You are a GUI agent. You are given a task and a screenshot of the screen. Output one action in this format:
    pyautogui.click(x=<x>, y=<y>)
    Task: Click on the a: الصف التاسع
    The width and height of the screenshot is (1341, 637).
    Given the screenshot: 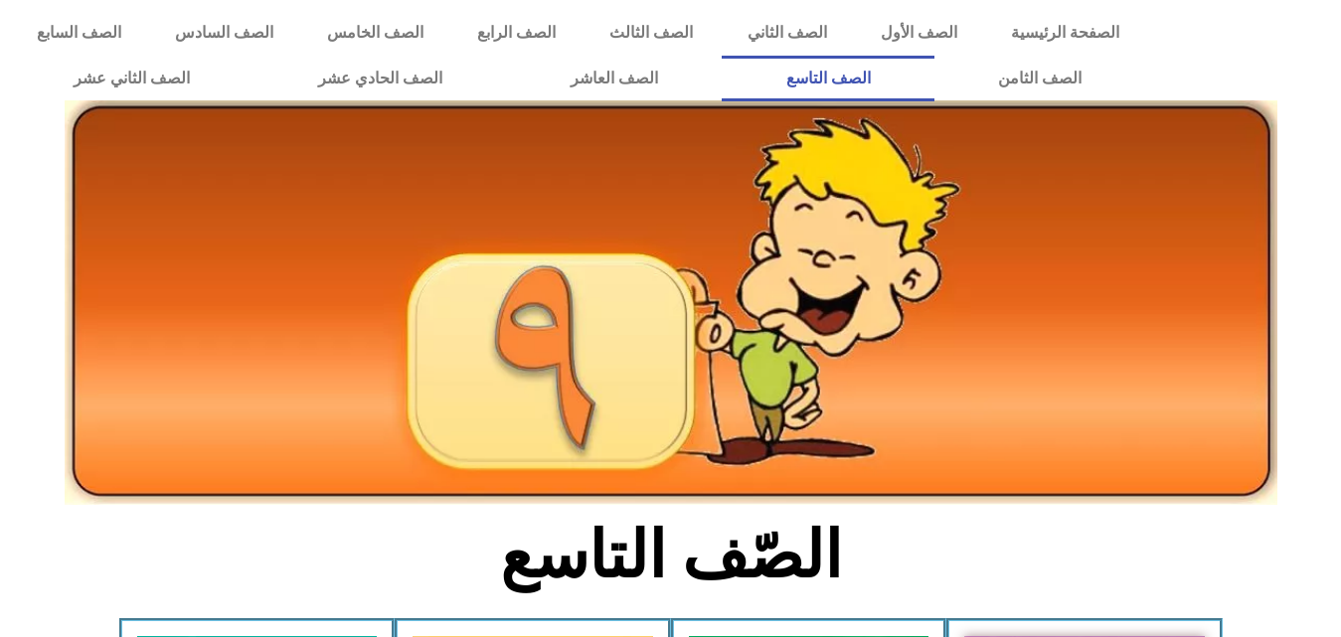 What is the action you would take?
    pyautogui.click(x=828, y=79)
    